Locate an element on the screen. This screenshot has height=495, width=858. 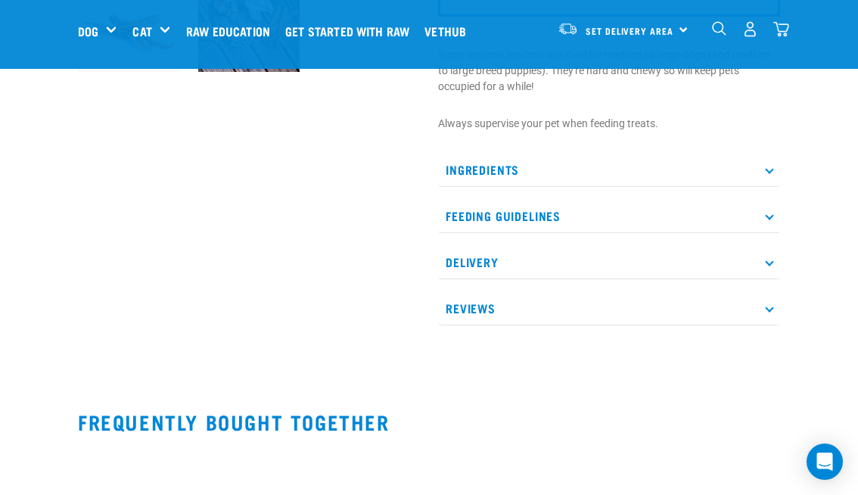
p: Reviews is located at coordinates (609, 308).